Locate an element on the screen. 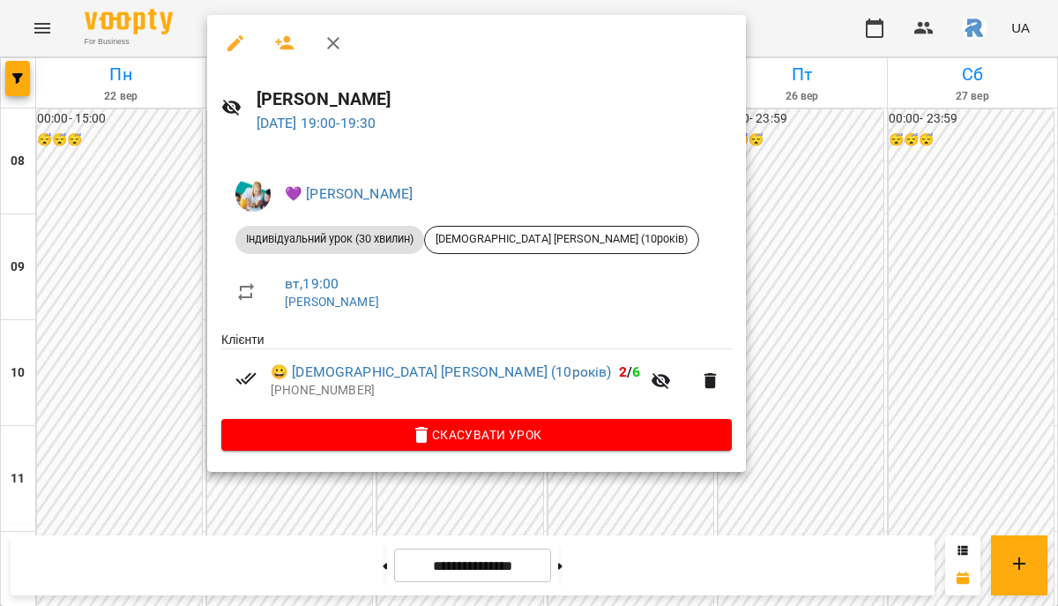  span: 2 is located at coordinates (622, 371).